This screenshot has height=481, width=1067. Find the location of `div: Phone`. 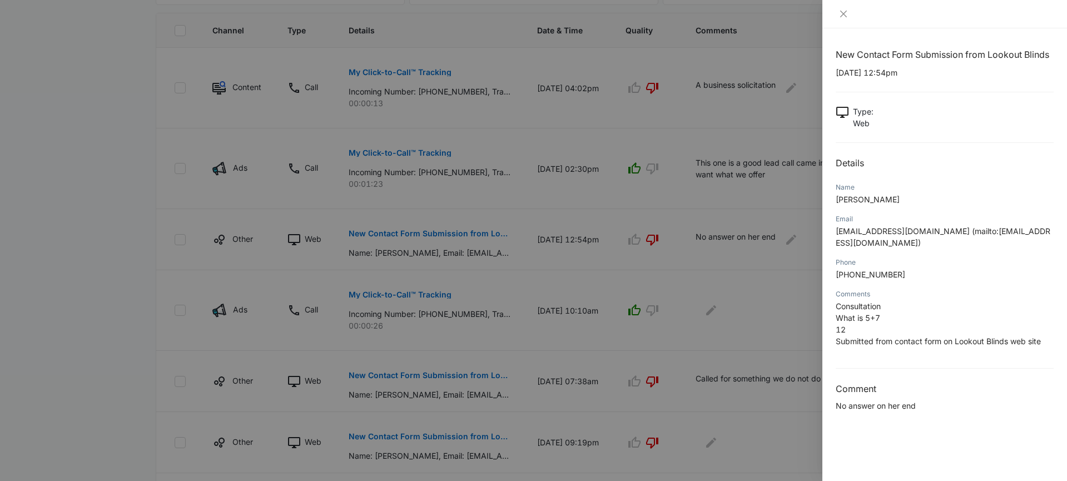

div: Phone is located at coordinates (945, 262).